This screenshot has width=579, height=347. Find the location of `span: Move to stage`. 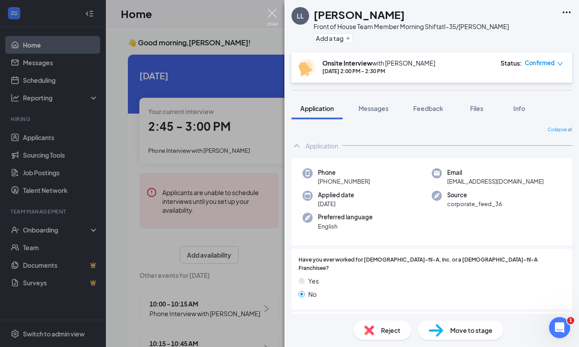

span: Move to stage is located at coordinates (471, 331).